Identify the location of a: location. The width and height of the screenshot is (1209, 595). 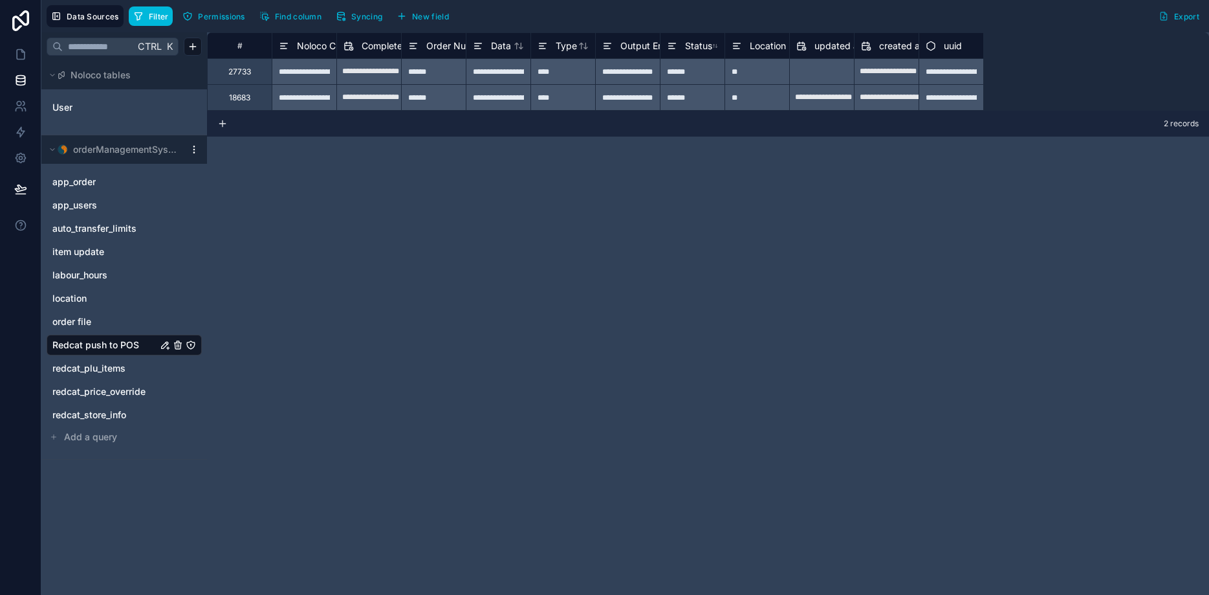
(111, 298).